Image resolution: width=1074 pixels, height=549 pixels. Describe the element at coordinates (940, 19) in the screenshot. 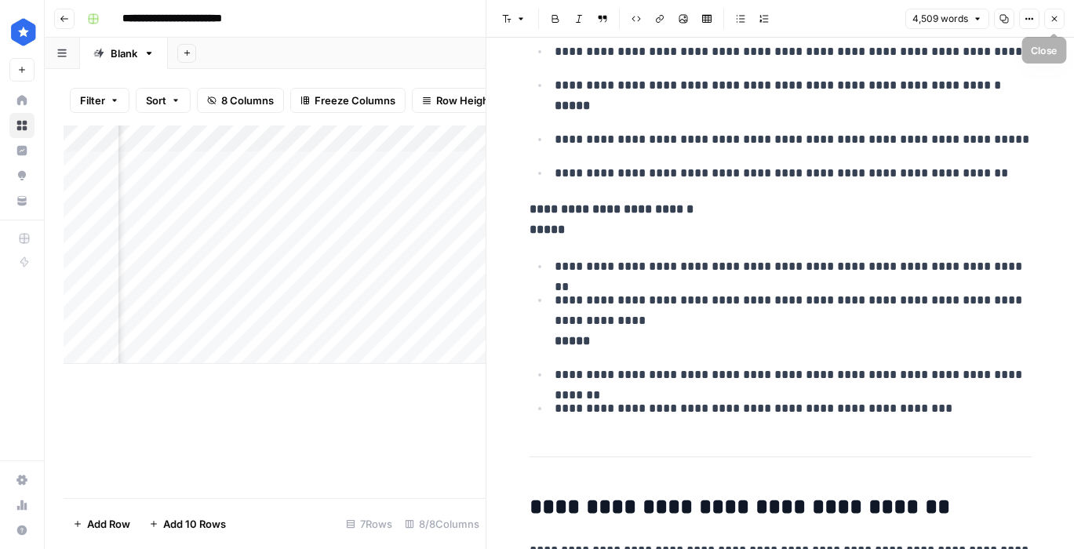

I see `span: 4,509 words` at that location.